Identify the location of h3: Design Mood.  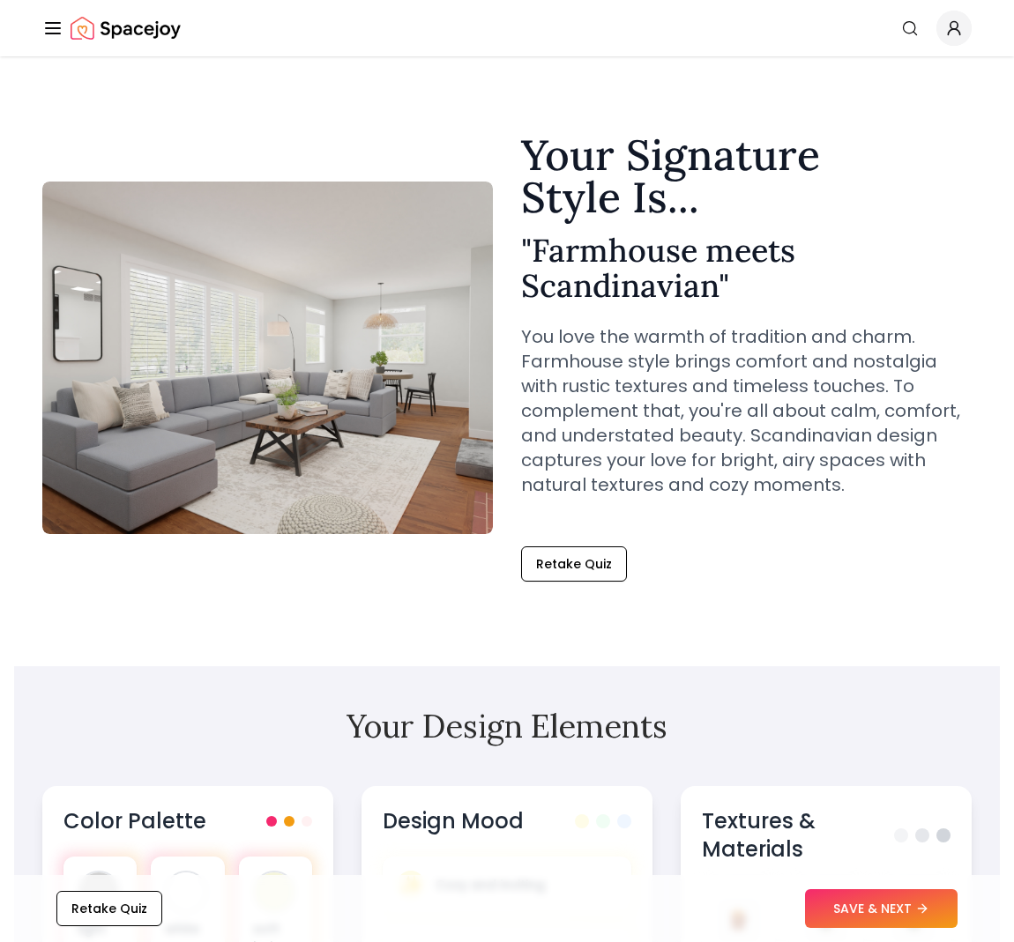
(453, 822).